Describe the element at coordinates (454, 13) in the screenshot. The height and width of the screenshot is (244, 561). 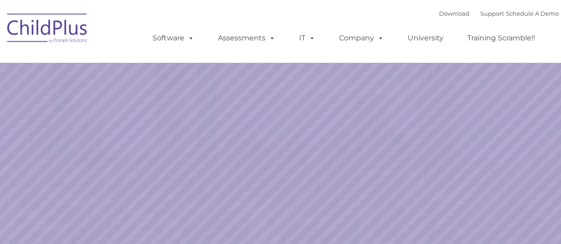
I see `a: Download` at that location.